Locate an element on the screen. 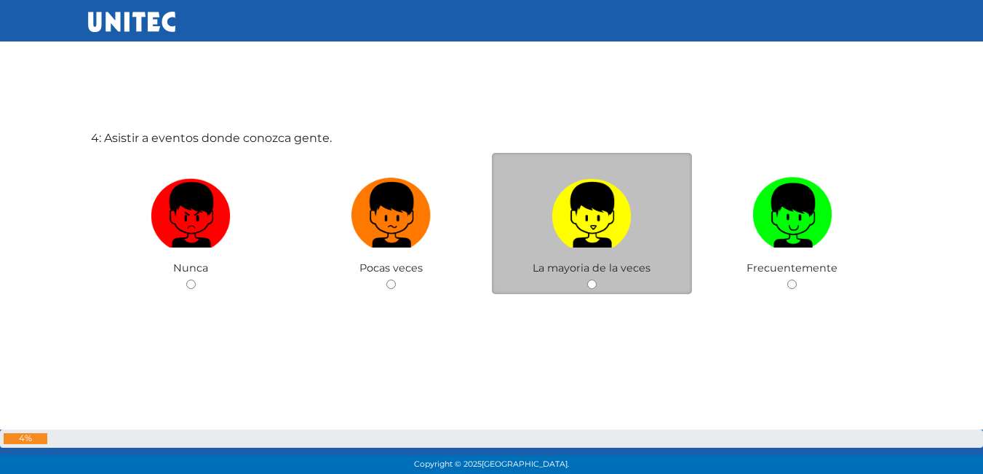 This screenshot has width=983, height=474. span: Pocas veces is located at coordinates (391, 268).